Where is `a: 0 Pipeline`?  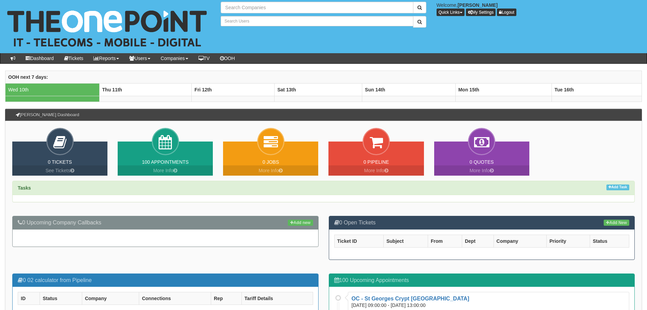
a: 0 Pipeline is located at coordinates (376, 162).